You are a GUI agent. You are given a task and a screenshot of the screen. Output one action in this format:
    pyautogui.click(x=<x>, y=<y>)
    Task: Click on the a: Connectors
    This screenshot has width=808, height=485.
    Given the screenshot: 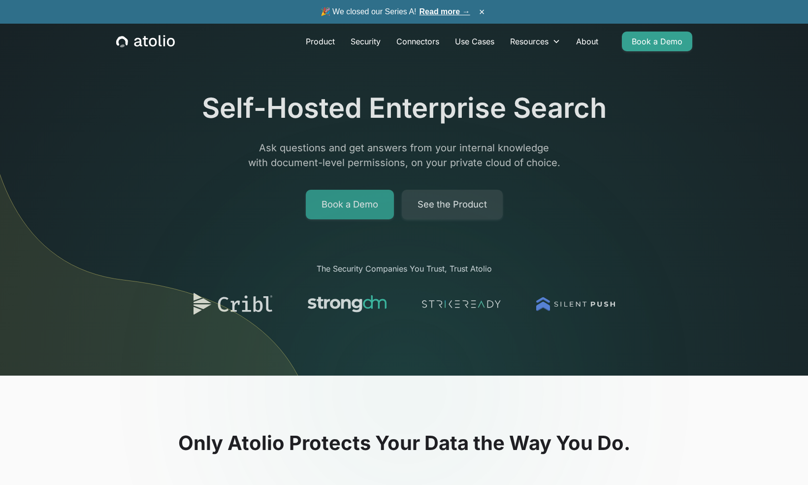 What is the action you would take?
    pyautogui.click(x=418, y=41)
    